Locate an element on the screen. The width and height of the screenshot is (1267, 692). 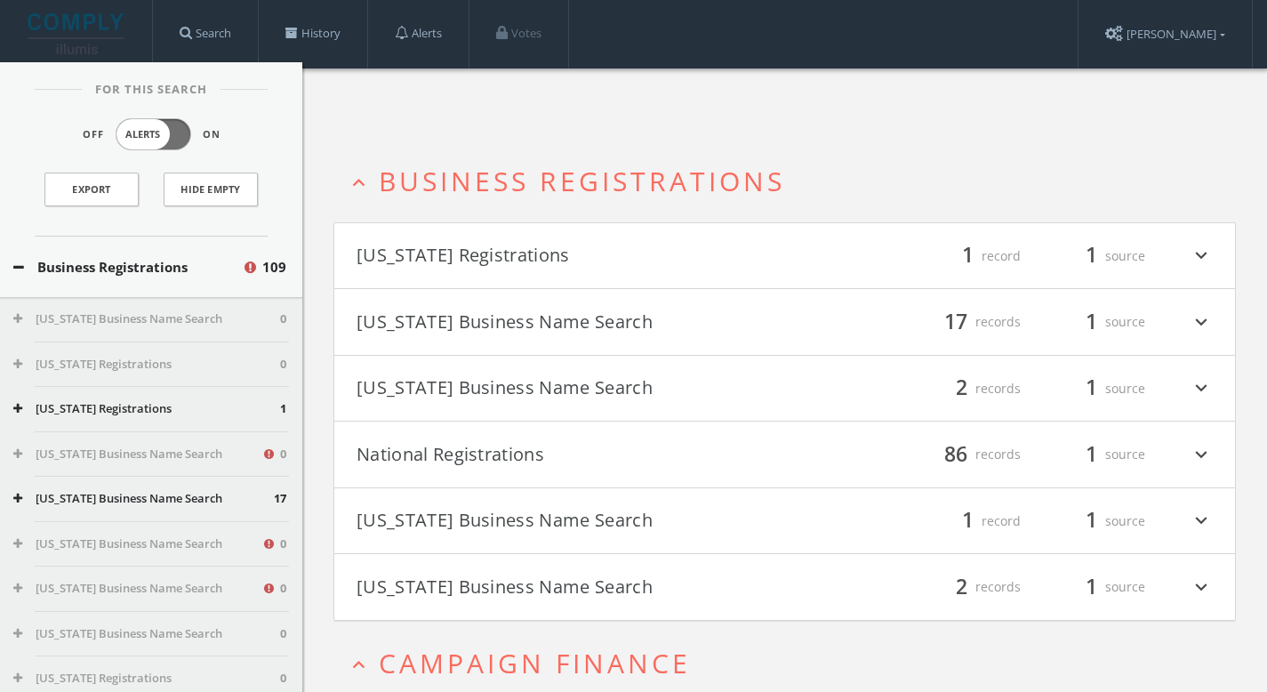
span: 109 is located at coordinates (274, 267).